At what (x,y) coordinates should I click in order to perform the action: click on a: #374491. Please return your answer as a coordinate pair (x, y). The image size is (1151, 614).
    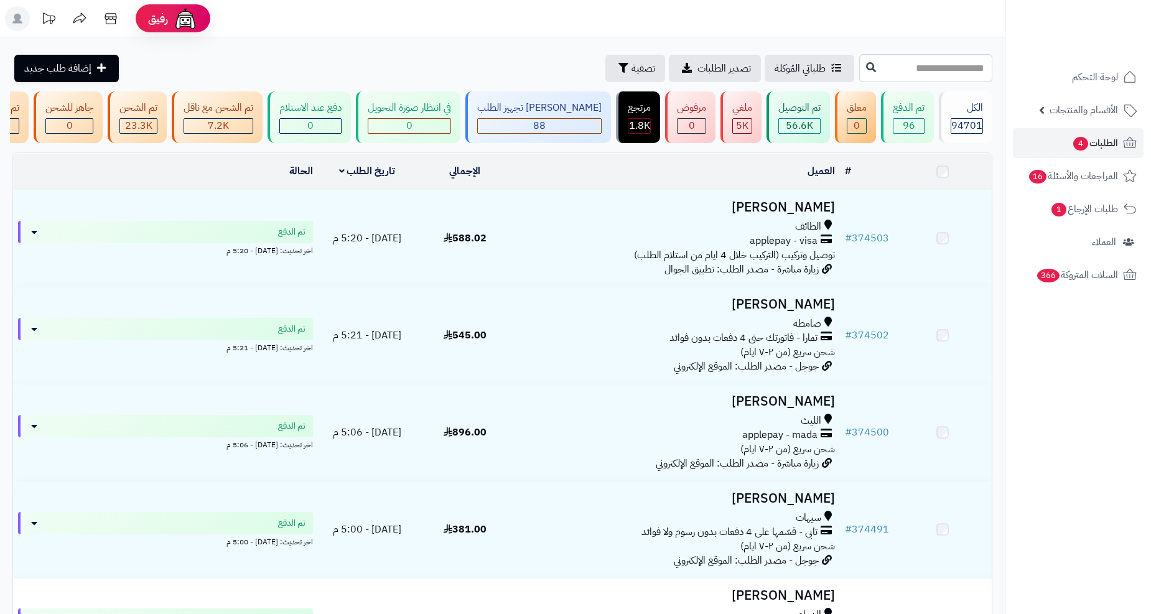
    Looking at the image, I should click on (867, 530).